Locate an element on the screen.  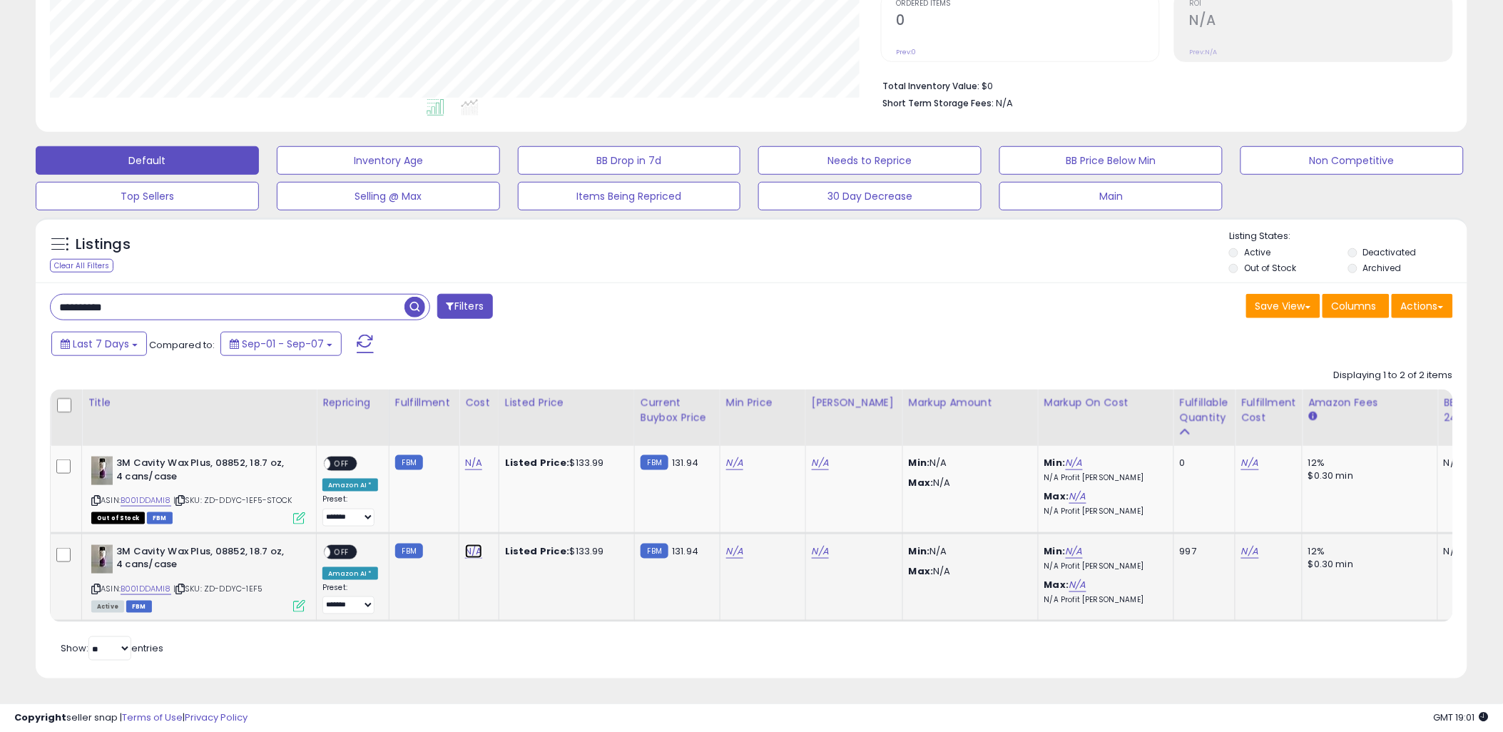
a: Privacy Policy is located at coordinates (216, 717).